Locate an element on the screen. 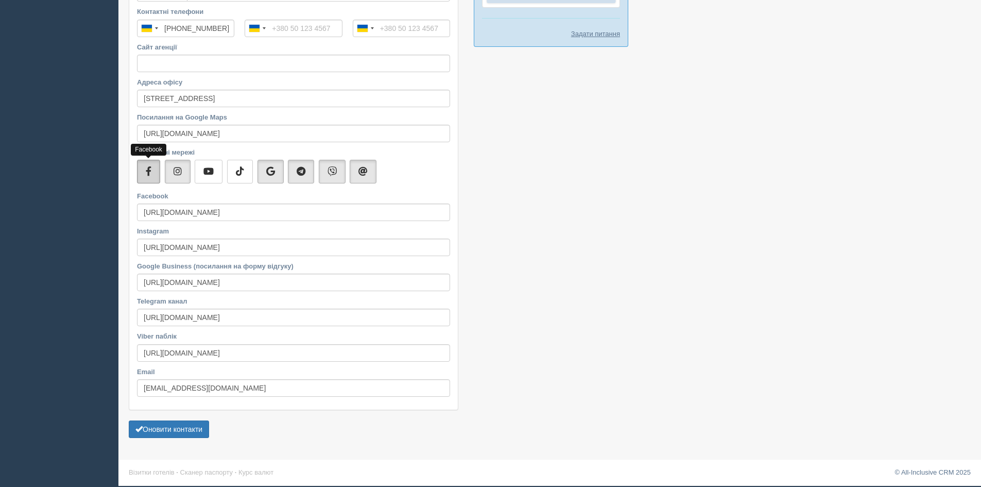  input: Наприклад: https://www.instagram.com/ho is located at coordinates (293, 247).